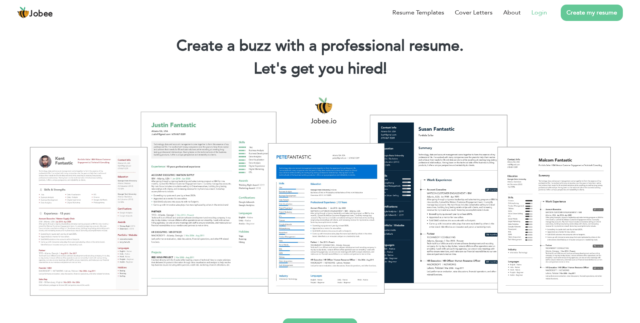  Describe the element at coordinates (23, 13) in the screenshot. I see `img: jobee.io` at that location.